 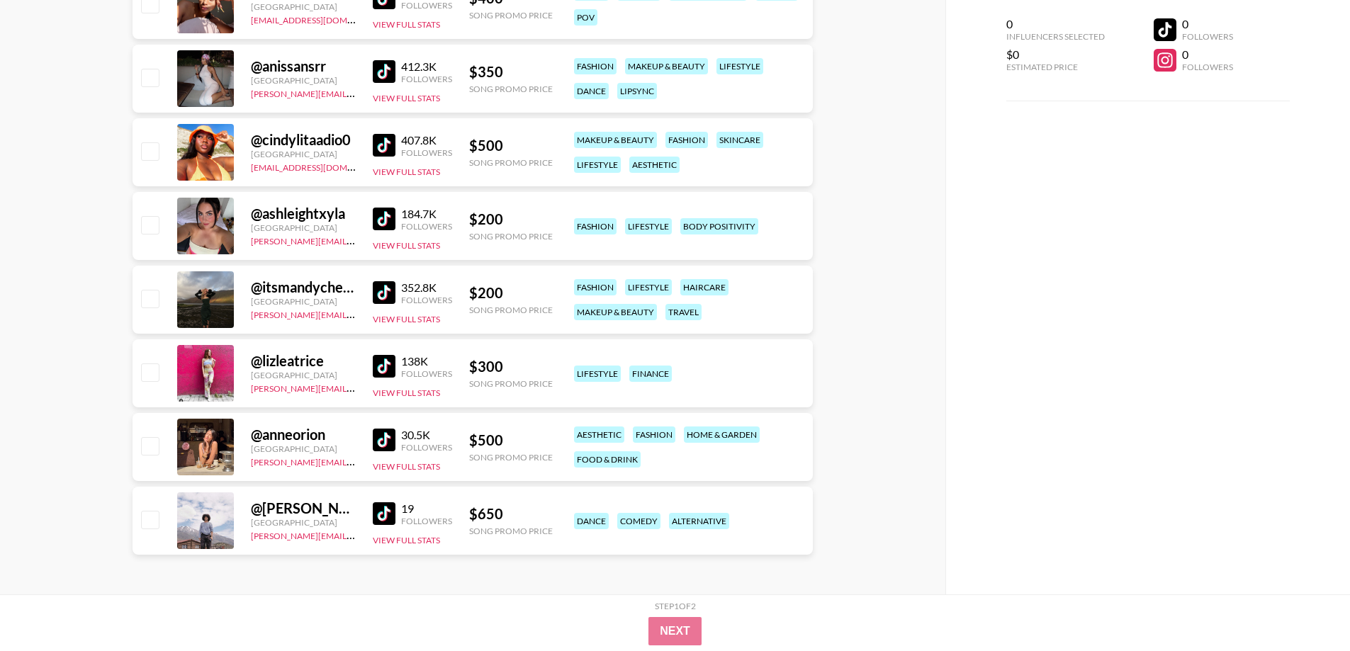 What do you see at coordinates (427, 67) in the screenshot?
I see `div: 412.3K` at bounding box center [427, 67].